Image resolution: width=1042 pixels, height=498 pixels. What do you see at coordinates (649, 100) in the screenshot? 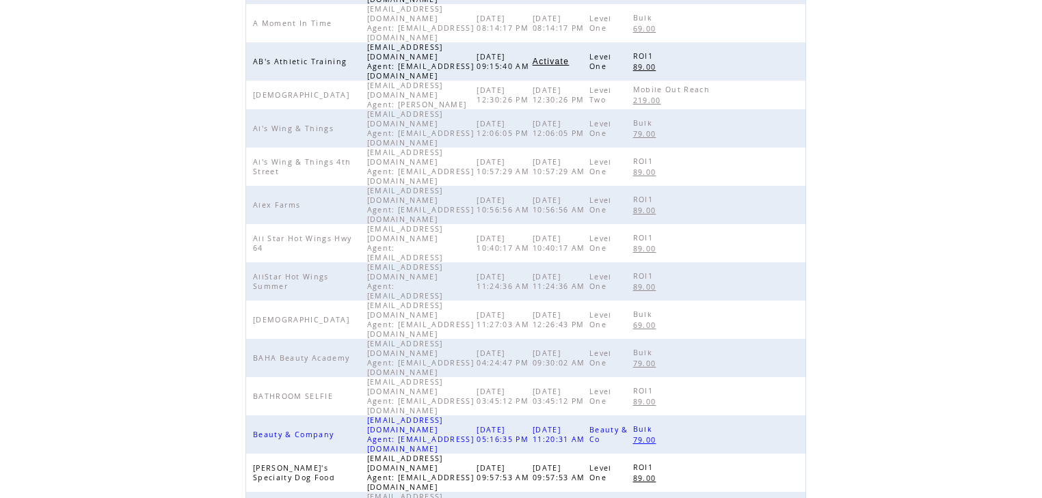
I see `span: 219.00` at bounding box center [649, 100].